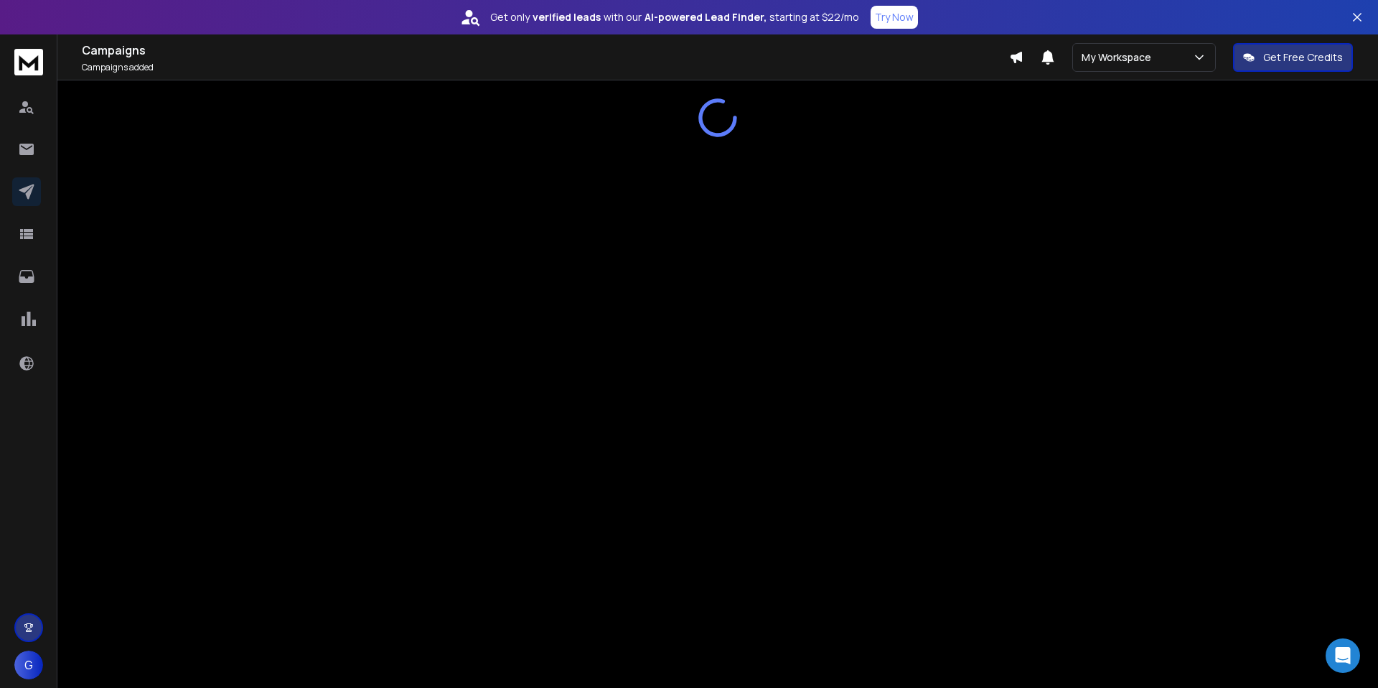 The width and height of the screenshot is (1378, 688). What do you see at coordinates (675, 17) in the screenshot?
I see `p: Get only with our starting at $22/mo` at bounding box center [675, 17].